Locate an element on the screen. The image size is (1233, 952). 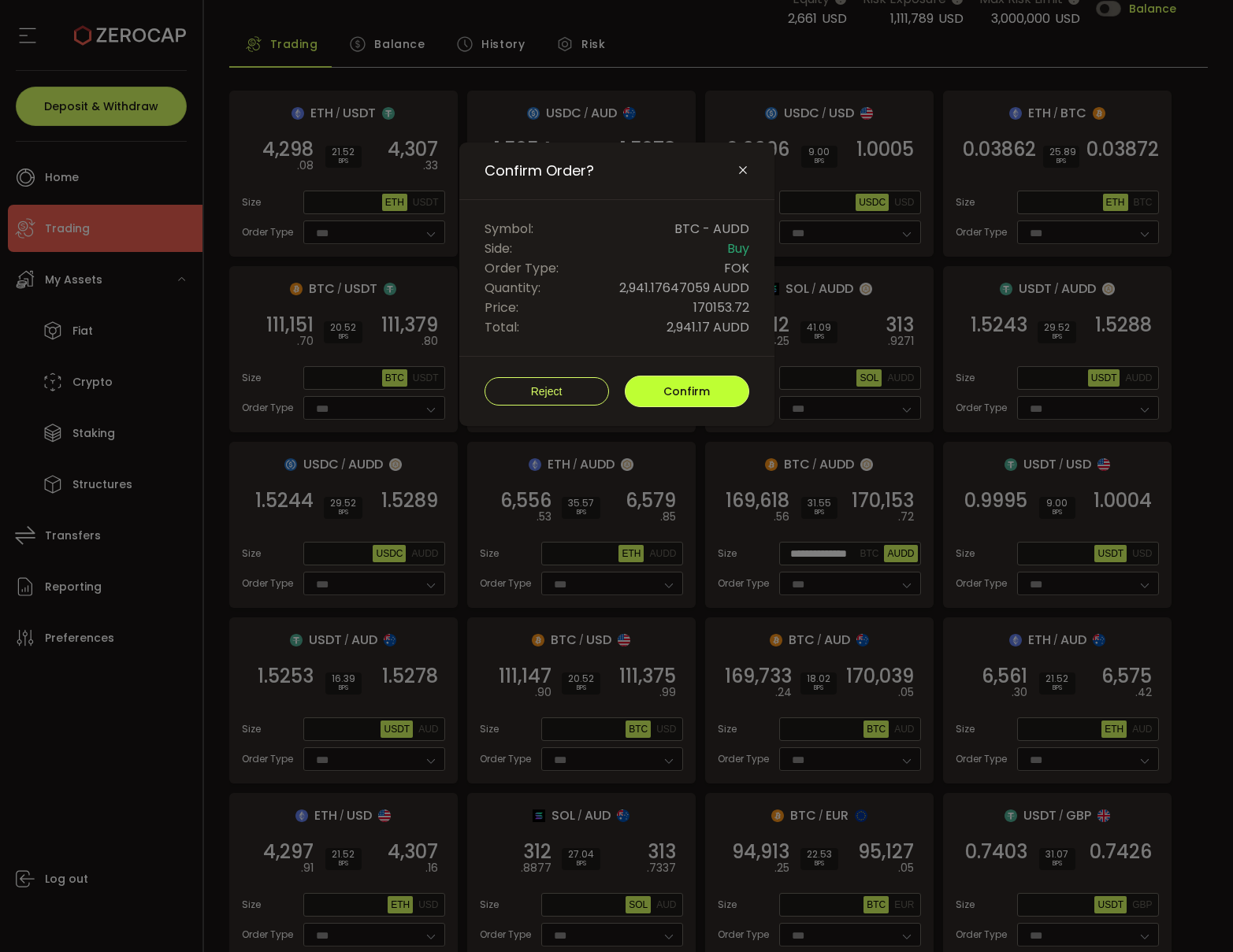
span: 2,941.17 AUDD is located at coordinates (708, 327).